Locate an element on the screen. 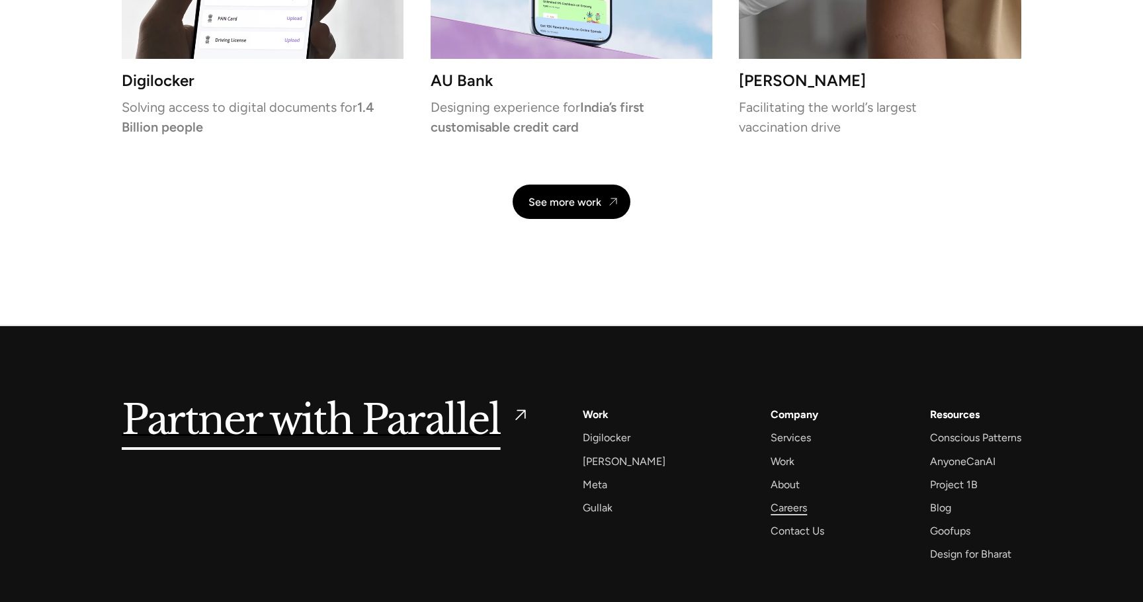 This screenshot has width=1143, height=602. p: Facilitating the world’s largest vaccination drive is located at coordinates (879, 117).